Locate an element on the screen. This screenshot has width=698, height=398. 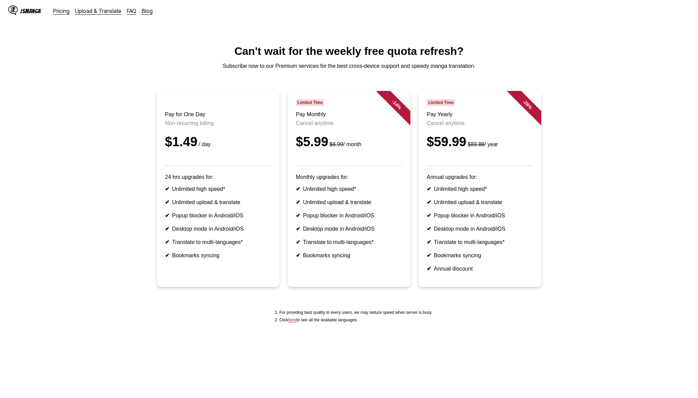
a: FAQ is located at coordinates (131, 11).